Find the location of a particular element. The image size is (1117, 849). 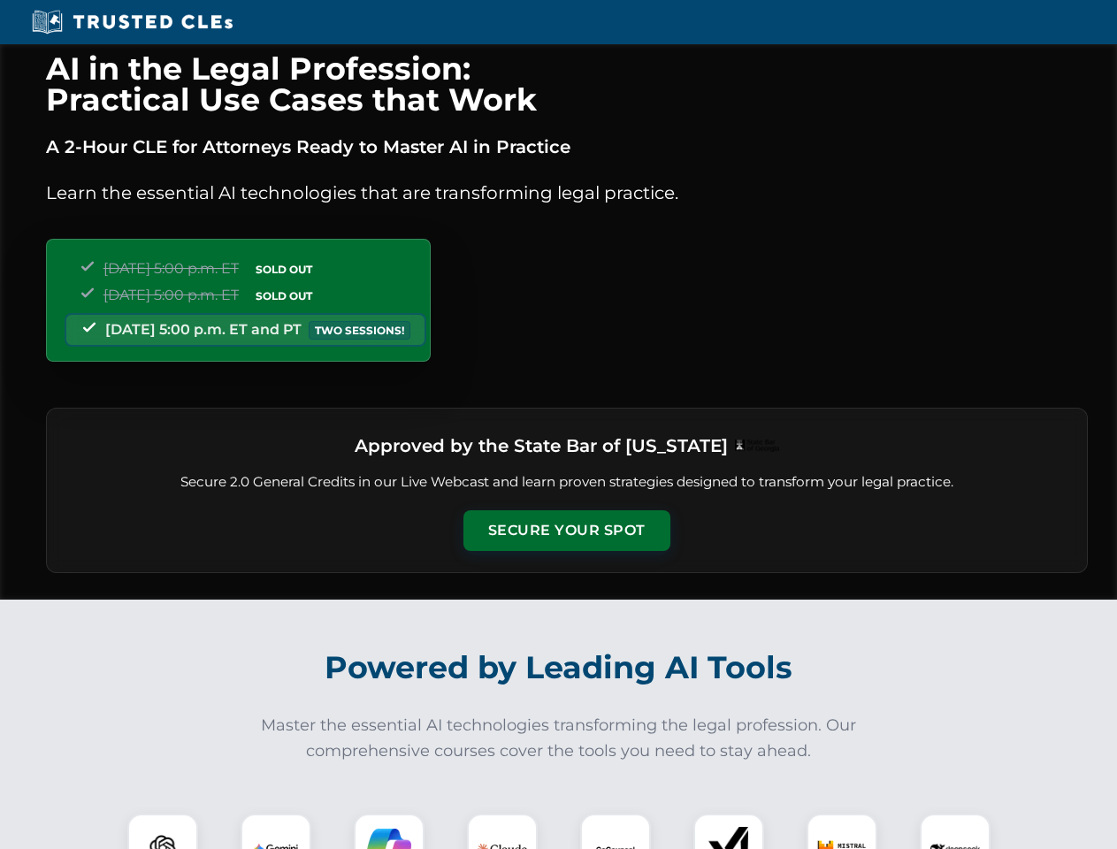

h2: Powered by Leading AI Tools is located at coordinates (559, 668).